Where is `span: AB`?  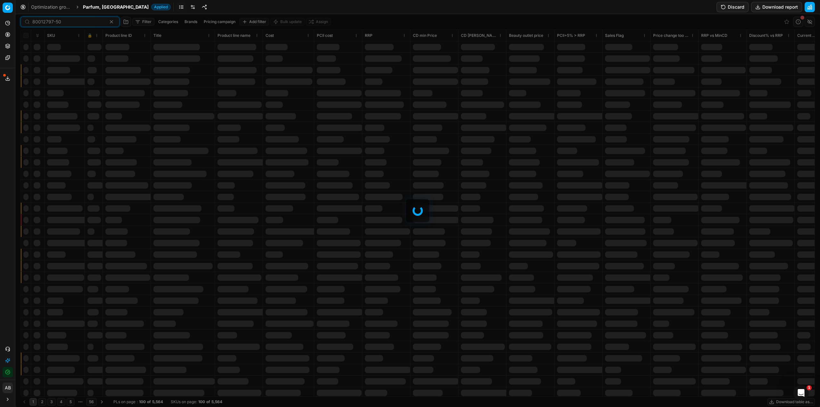
span: AB is located at coordinates (8, 388).